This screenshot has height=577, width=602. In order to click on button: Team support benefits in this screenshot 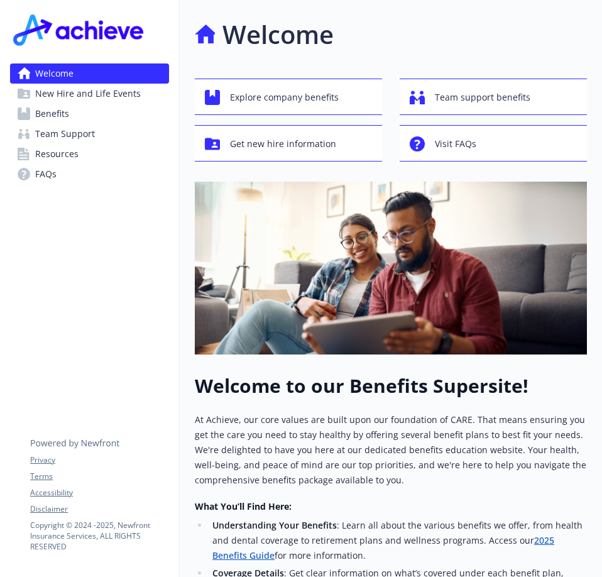, I will do `click(493, 97)`.